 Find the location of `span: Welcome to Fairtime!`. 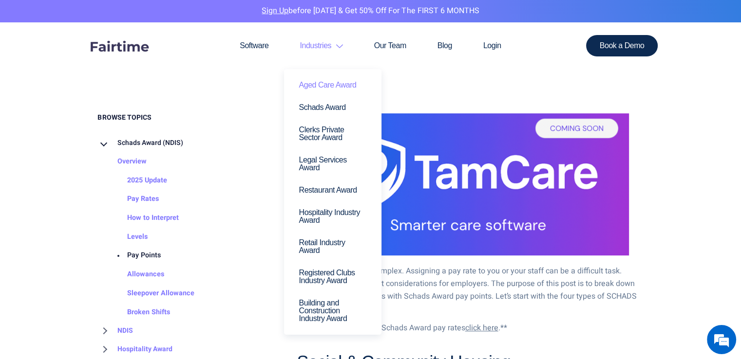

span: Welcome to Fairtime! is located at coordinates (54, 152).